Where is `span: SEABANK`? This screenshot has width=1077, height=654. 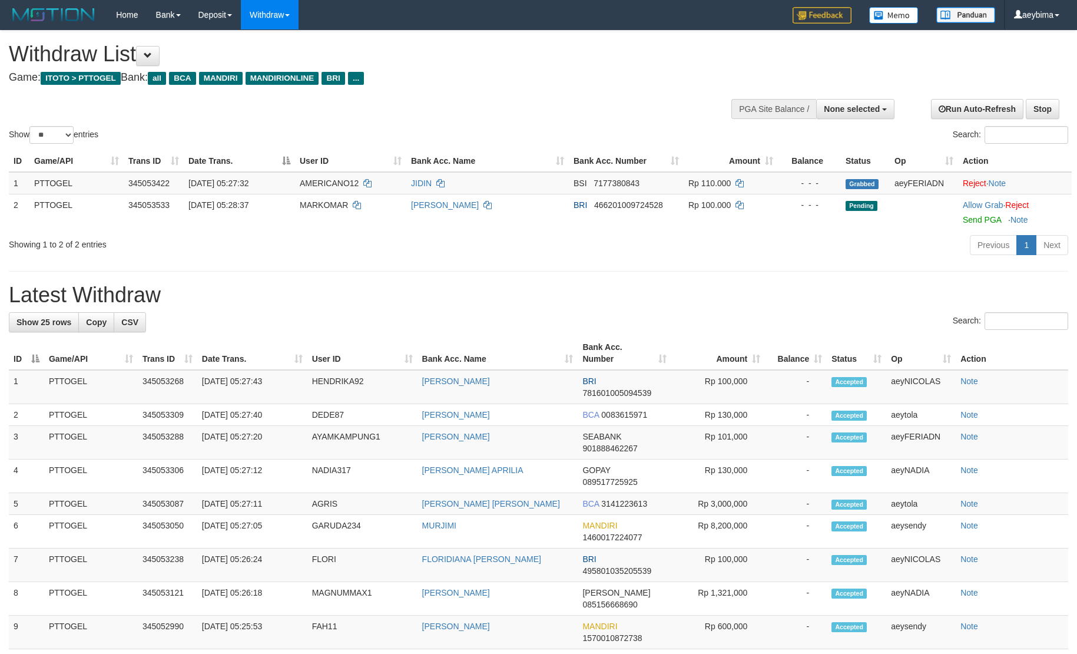
span: SEABANK is located at coordinates (602, 436).